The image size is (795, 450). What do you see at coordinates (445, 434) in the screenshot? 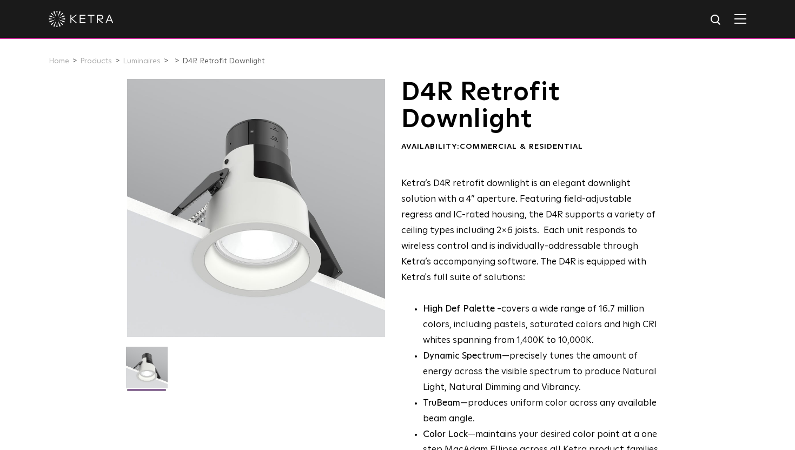
I see `strong: Color Lock` at bounding box center [445, 434].